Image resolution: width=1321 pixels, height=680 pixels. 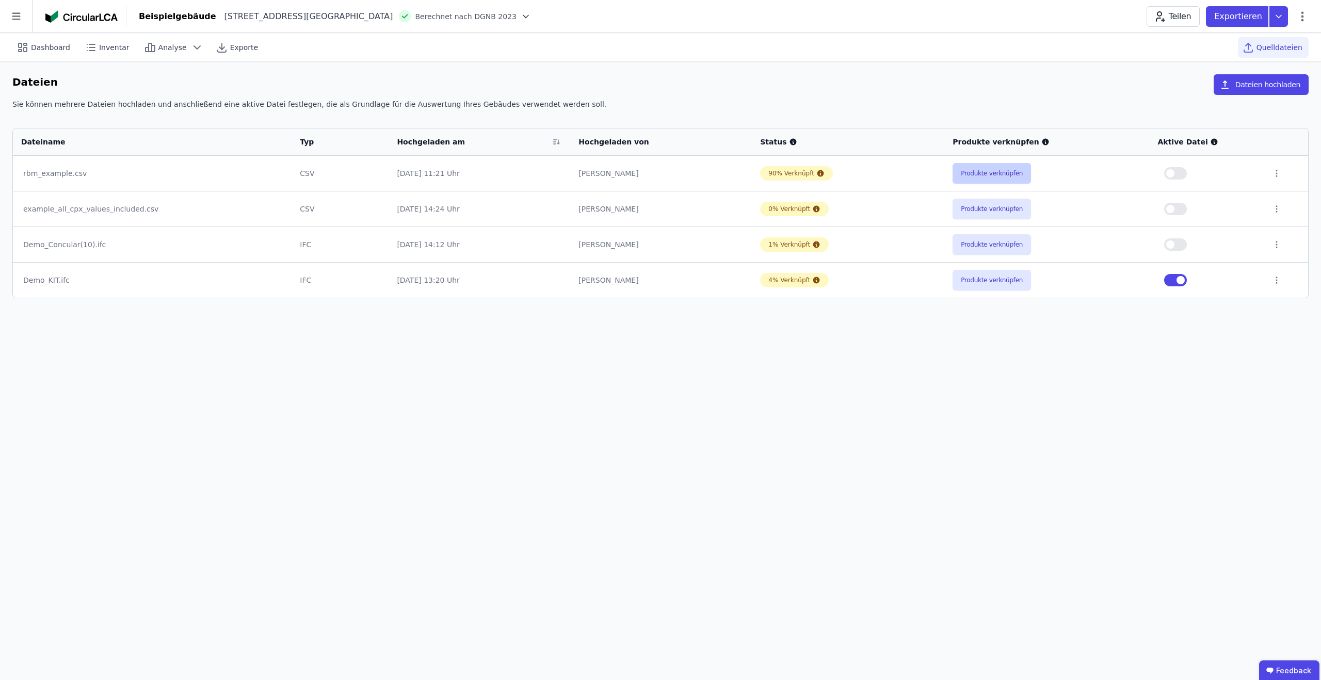 I want to click on button: Teilen, so click(x=1173, y=17).